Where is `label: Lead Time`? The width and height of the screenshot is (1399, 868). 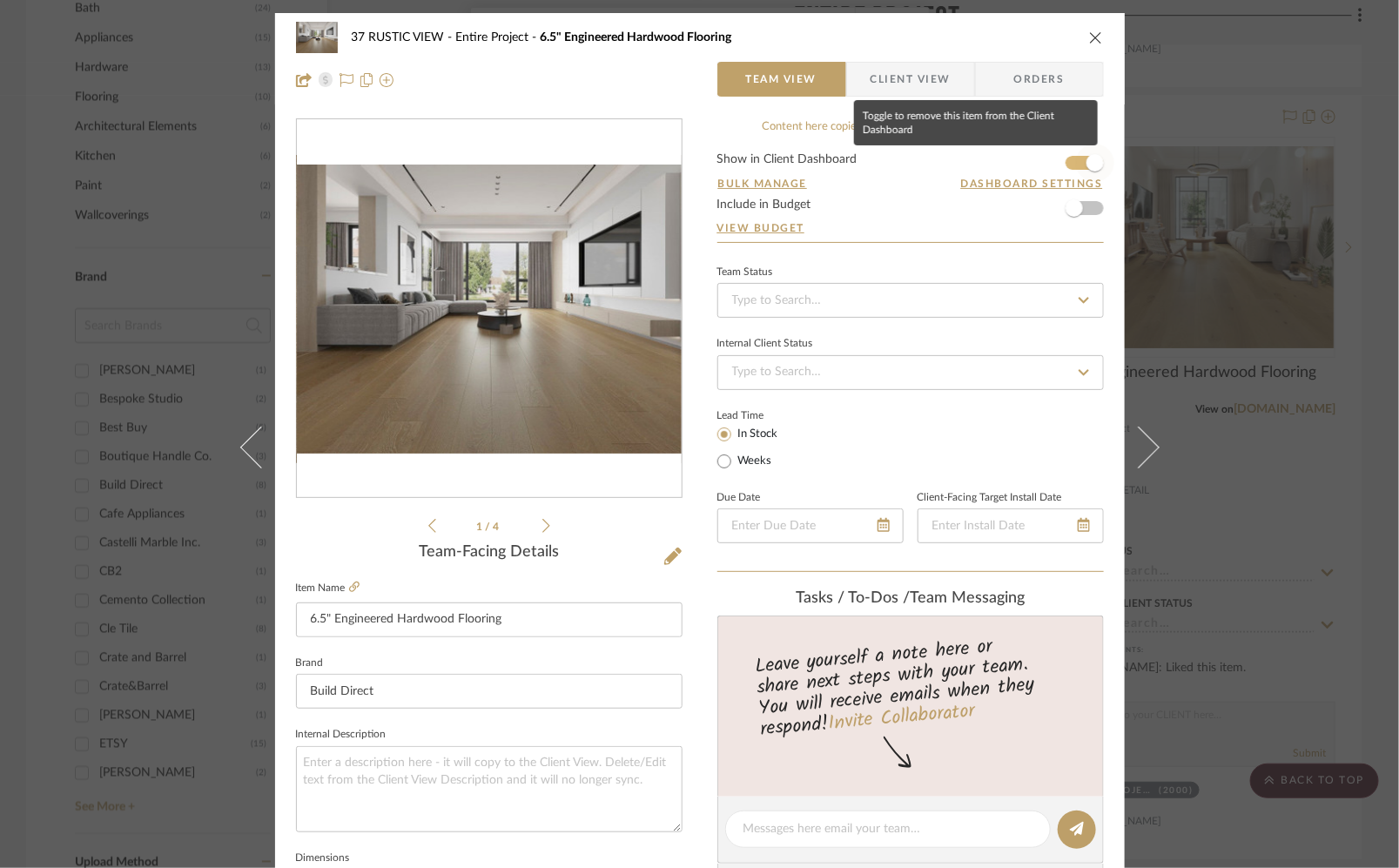
label: Lead Time is located at coordinates (762, 415).